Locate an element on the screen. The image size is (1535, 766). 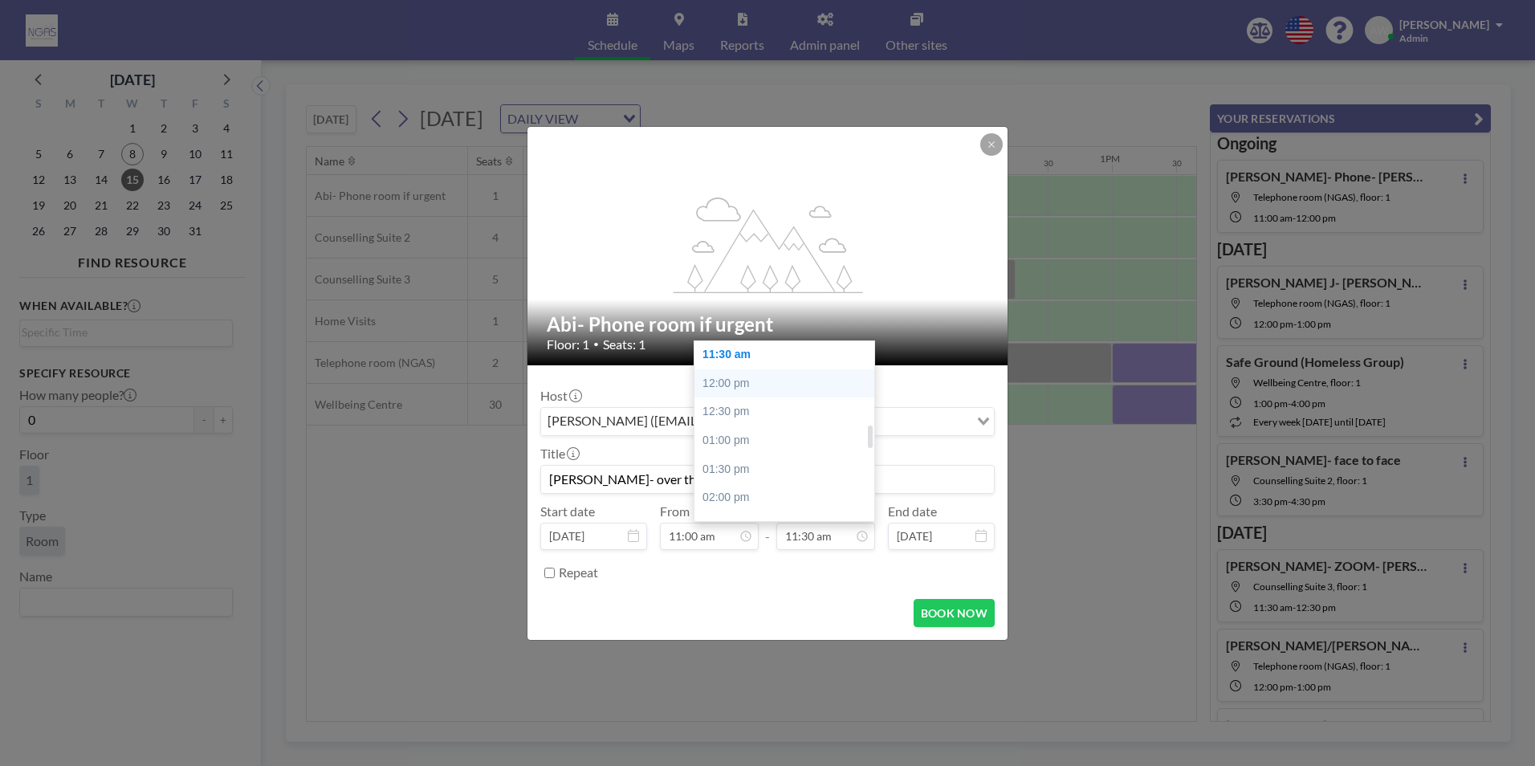
h2: Abi- Phone room if urgent is located at coordinates (768, 324).